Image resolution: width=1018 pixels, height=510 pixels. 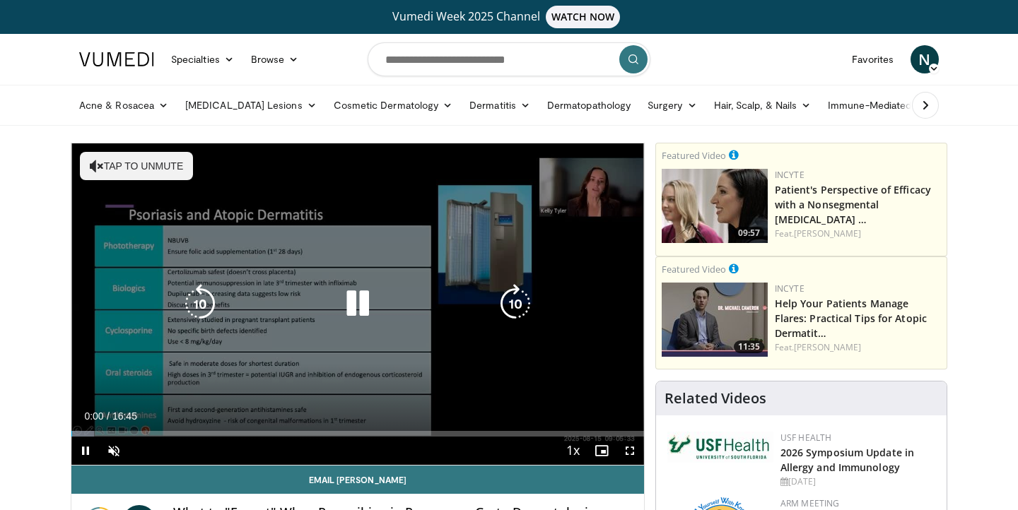 What do you see at coordinates (358, 434) in the screenshot?
I see `div: Progress Bar` at bounding box center [358, 434].